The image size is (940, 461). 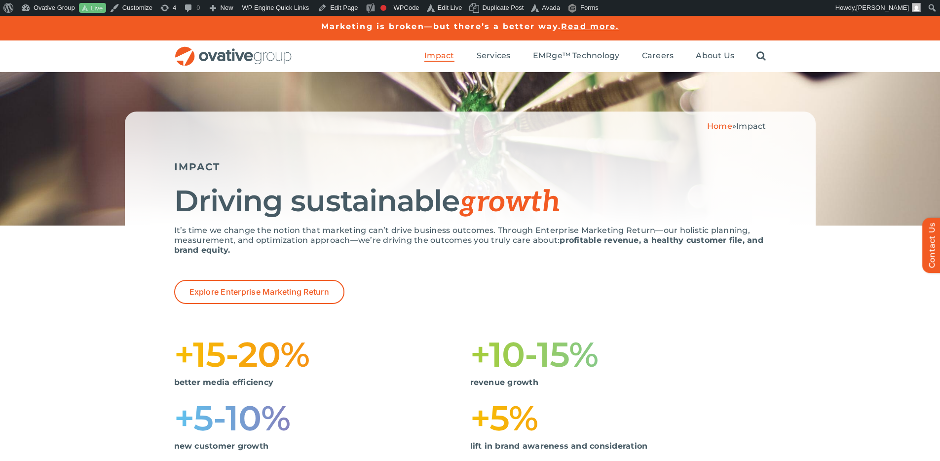 What do you see at coordinates (719, 126) in the screenshot?
I see `a: Home` at bounding box center [719, 126].